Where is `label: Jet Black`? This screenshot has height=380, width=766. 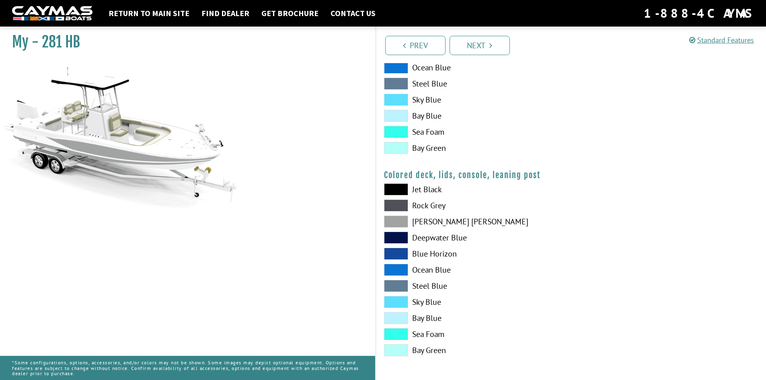 label: Jet Black is located at coordinates (473, 189).